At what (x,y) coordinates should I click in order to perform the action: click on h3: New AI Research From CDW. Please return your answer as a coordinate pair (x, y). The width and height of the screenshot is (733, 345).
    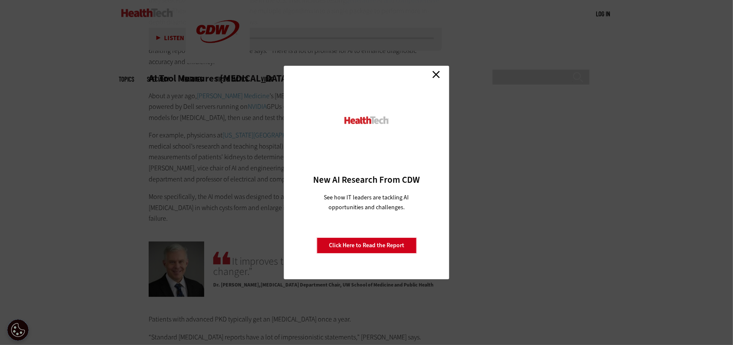
    Looking at the image, I should click on (367, 180).